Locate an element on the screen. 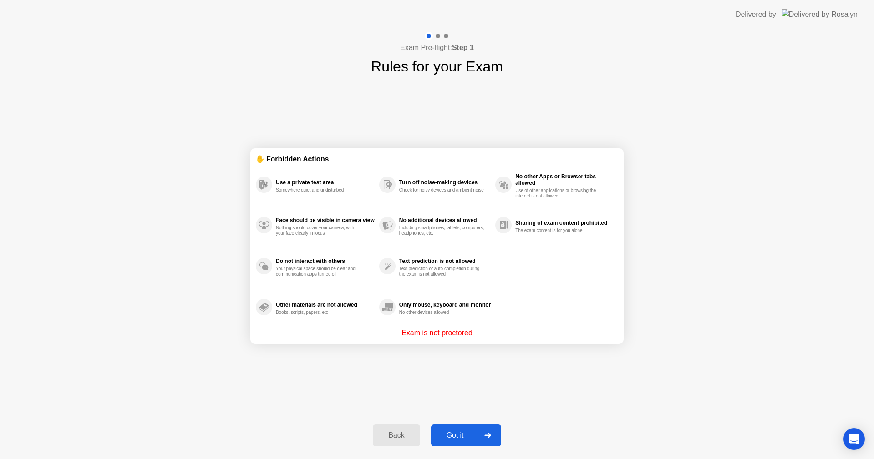 Image resolution: width=874 pixels, height=459 pixels. button: Back is located at coordinates (396, 436).